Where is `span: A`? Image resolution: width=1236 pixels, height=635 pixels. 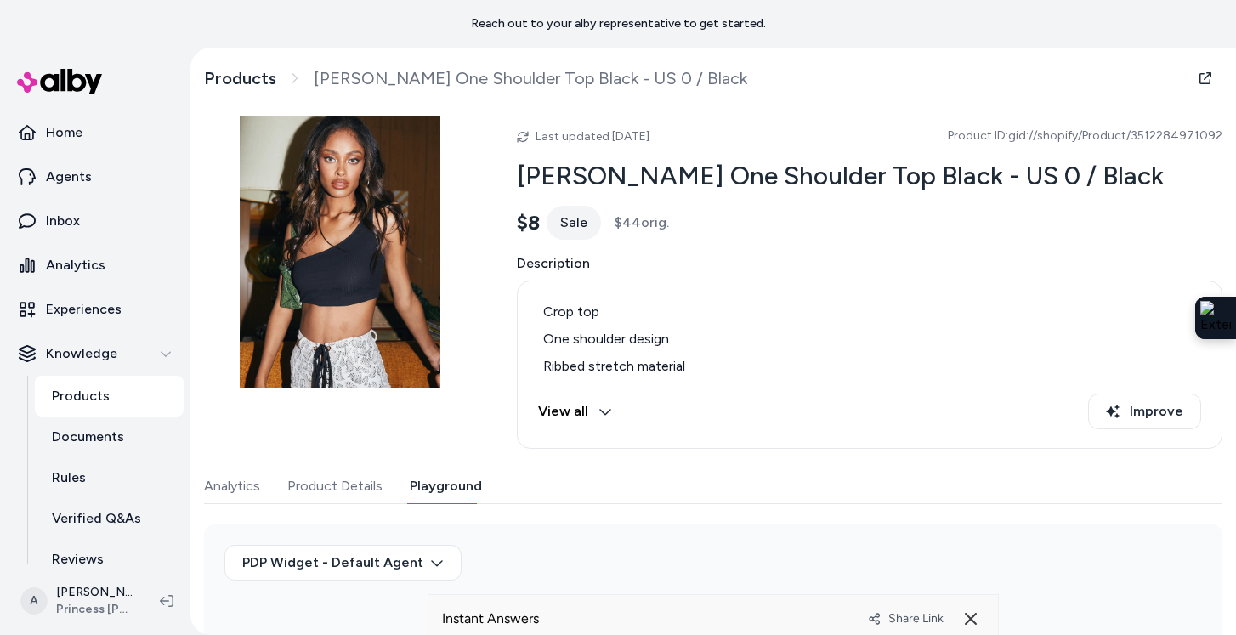 span: A is located at coordinates (34, 601).